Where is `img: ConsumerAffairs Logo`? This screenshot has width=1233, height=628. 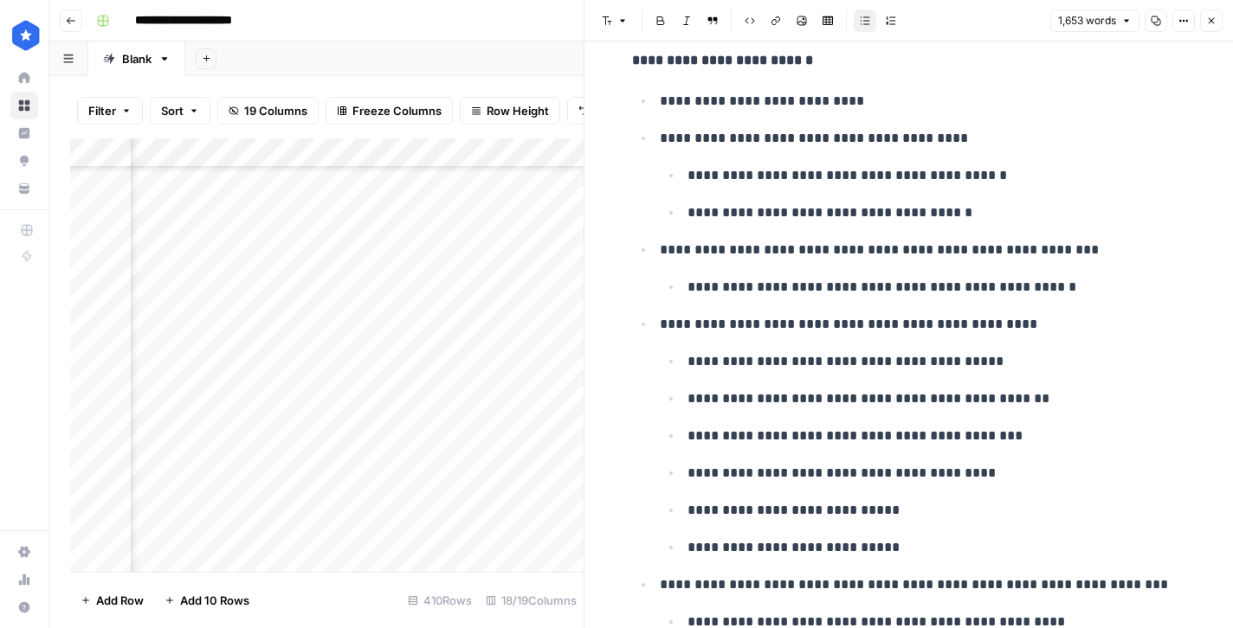 img: ConsumerAffairs Logo is located at coordinates (26, 35).